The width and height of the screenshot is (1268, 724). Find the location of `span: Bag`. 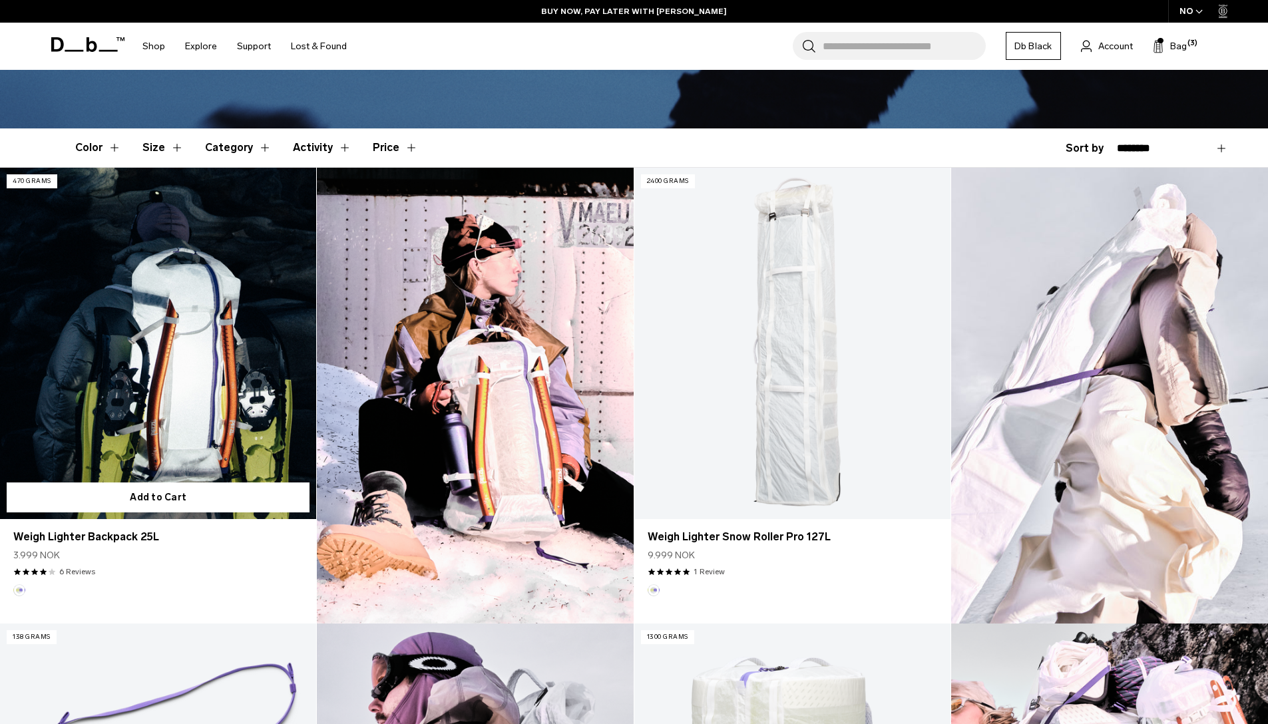

span: Bag is located at coordinates (1178, 46).